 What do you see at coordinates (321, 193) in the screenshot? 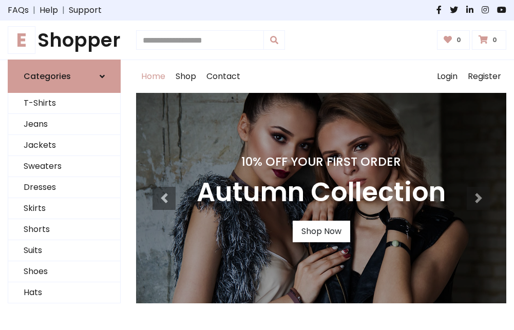
I see `h3: Autumn Collection` at bounding box center [321, 193].